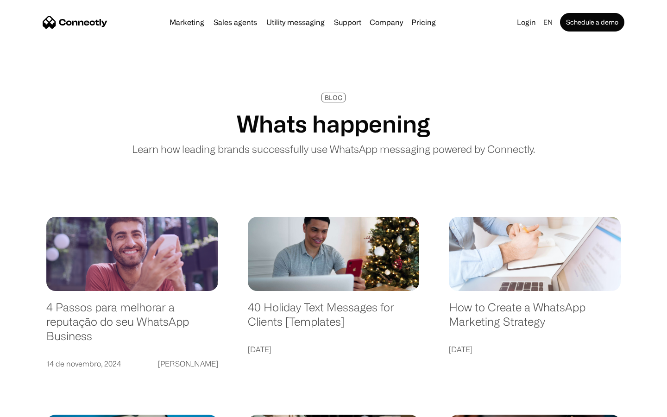 Image resolution: width=667 pixels, height=417 pixels. Describe the element at coordinates (526, 22) in the screenshot. I see `a: Login` at that location.